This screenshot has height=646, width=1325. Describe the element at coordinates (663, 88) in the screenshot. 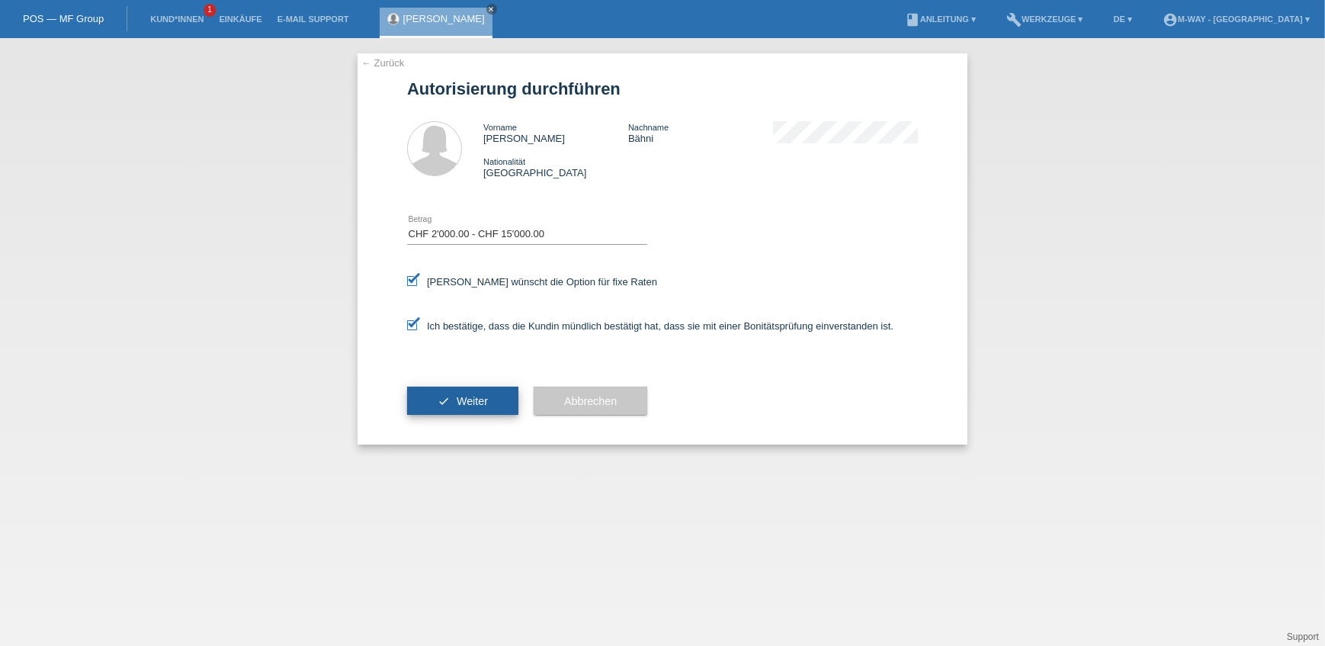

I see `h1: Autorisierung durchführen` at that location.